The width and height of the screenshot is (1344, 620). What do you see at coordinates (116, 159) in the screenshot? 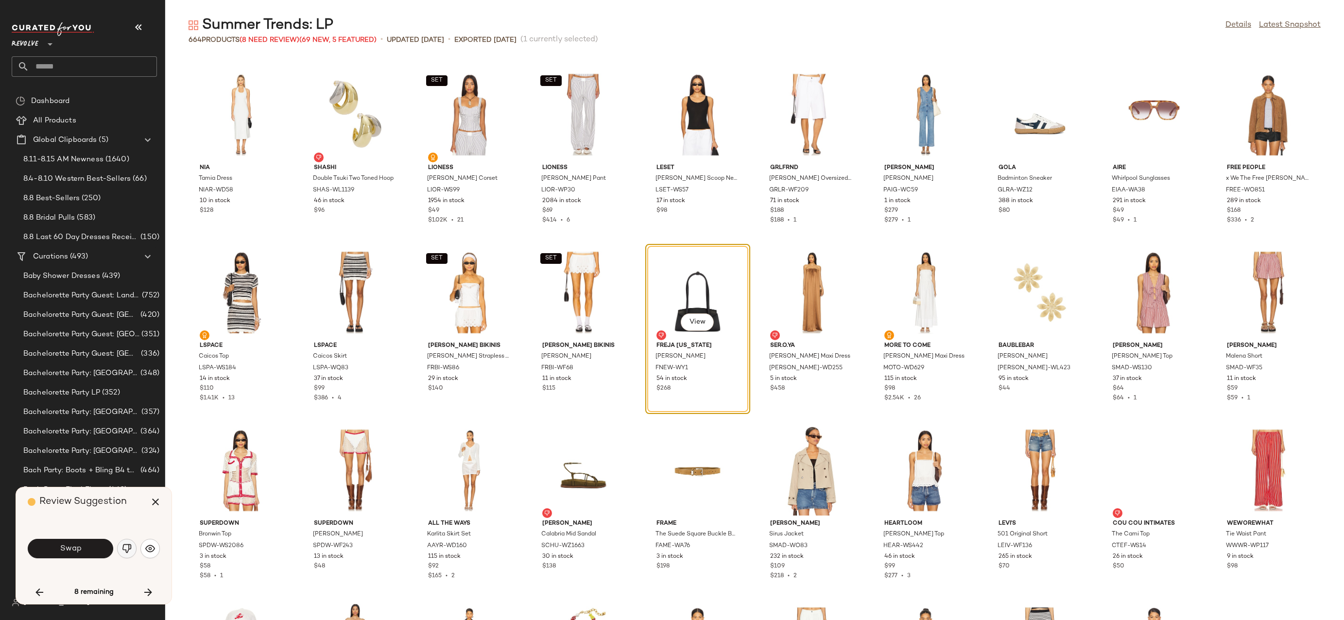
I see `span: (1640)` at bounding box center [116, 159].